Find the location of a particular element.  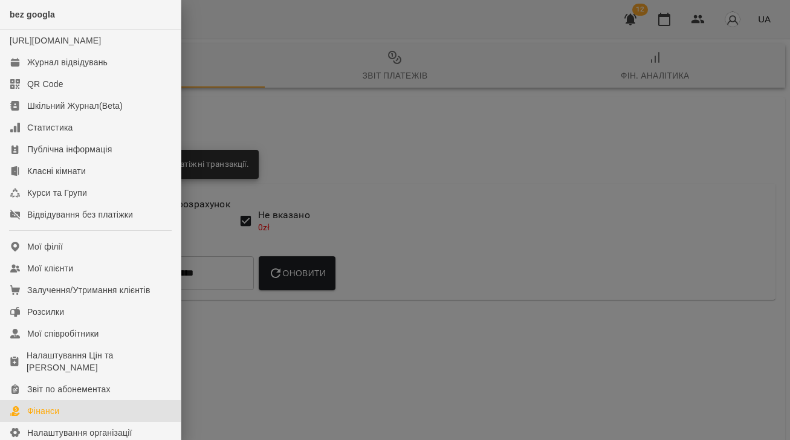

div: Налаштування організації is located at coordinates (80, 433).